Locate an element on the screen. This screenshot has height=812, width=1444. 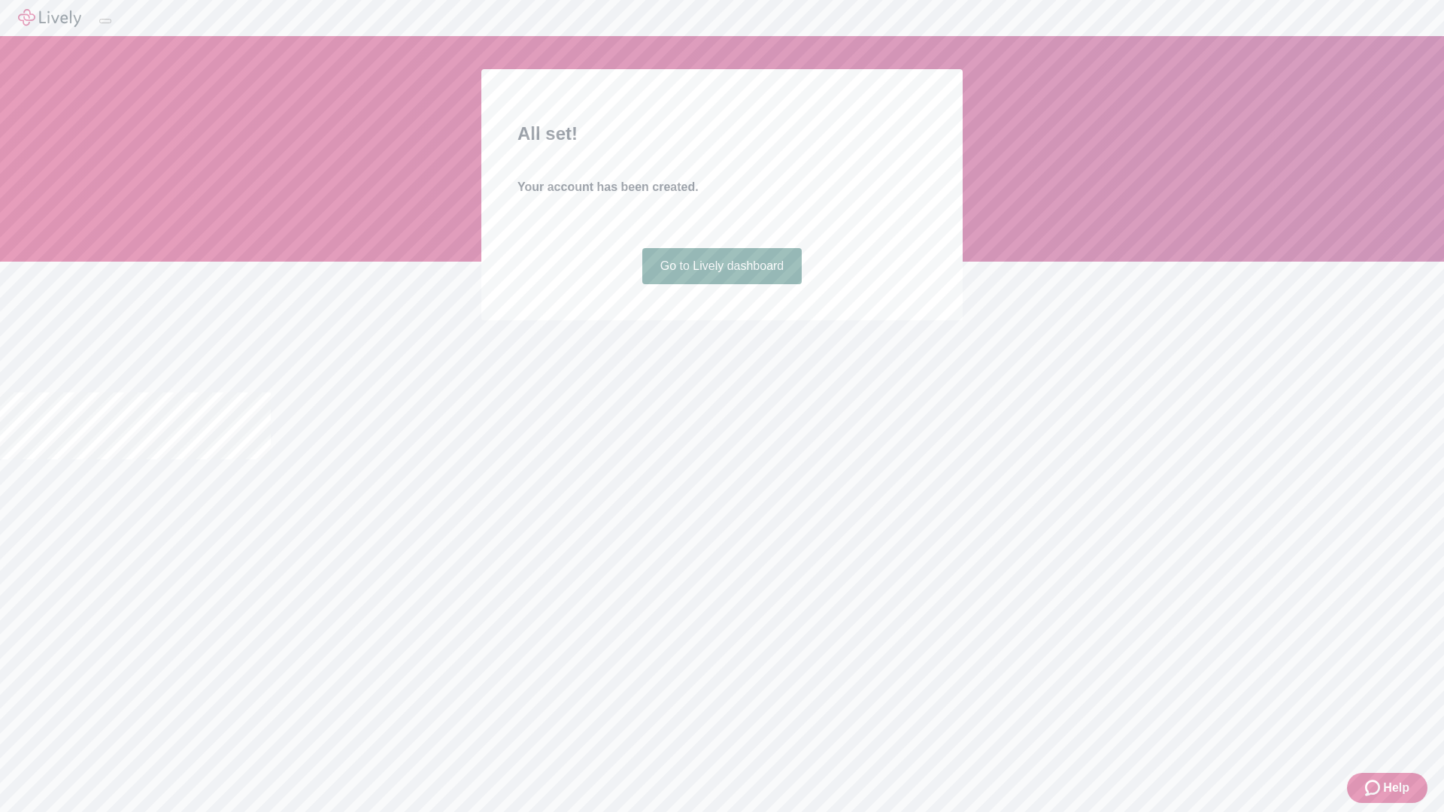
svg: Zendesk support icon is located at coordinates (1374, 788).